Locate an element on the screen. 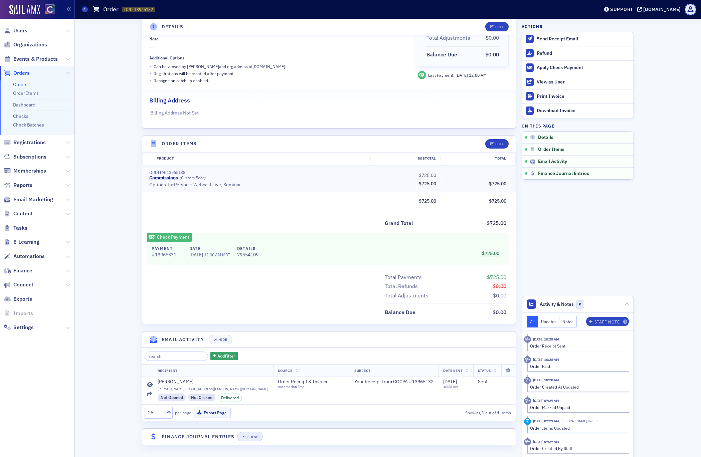  button: Export Page is located at coordinates (212, 413).